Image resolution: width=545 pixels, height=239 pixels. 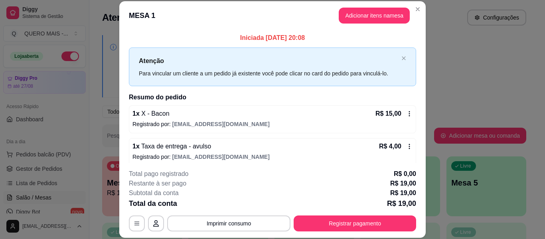 What do you see at coordinates (269, 61) in the screenshot?
I see `p: Atenção` at bounding box center [269, 61].